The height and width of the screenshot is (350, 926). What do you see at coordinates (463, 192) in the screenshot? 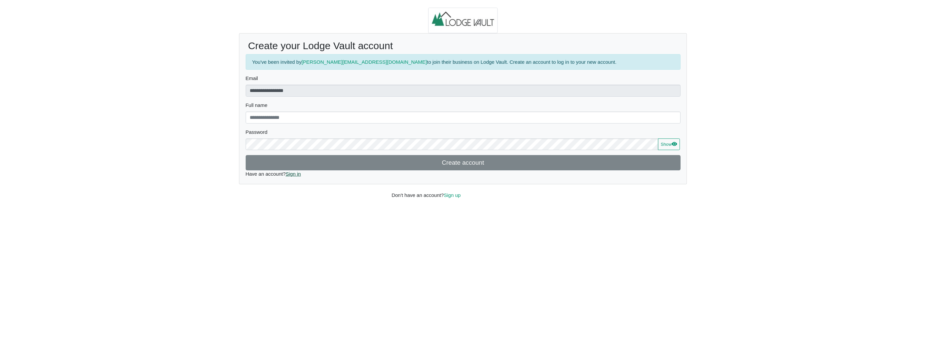
I see `div: Don't have an account?` at bounding box center [463, 192].